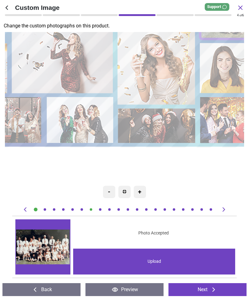  Describe the element at coordinates (217, 7) in the screenshot. I see `div: Support` at that location.